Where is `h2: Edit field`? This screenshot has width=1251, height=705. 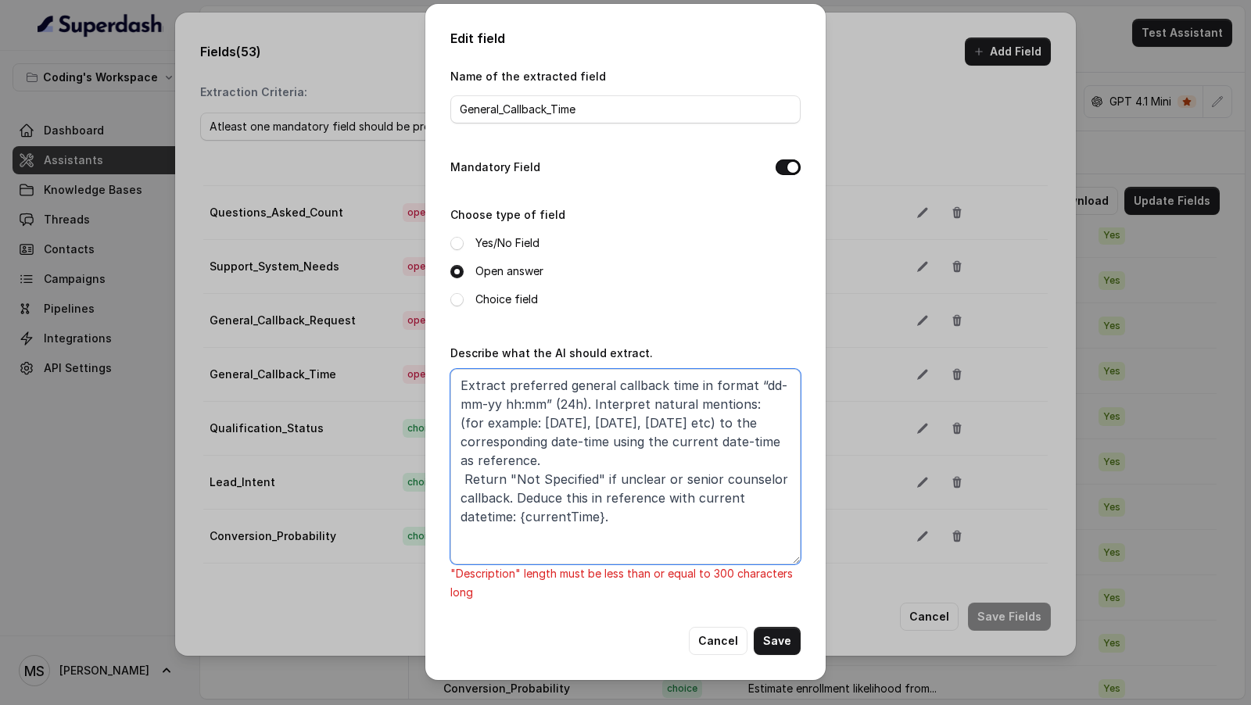
h2: Edit field is located at coordinates (625, 38).